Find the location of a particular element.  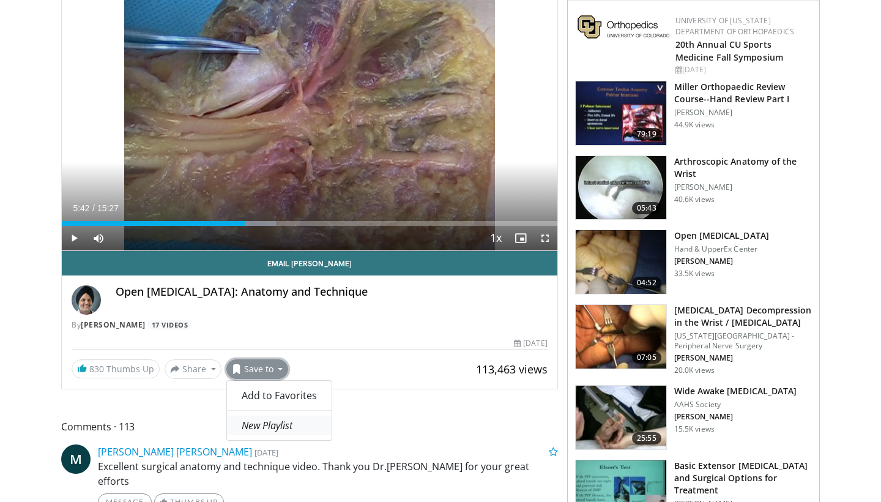

button: Save to is located at coordinates (258, 369).